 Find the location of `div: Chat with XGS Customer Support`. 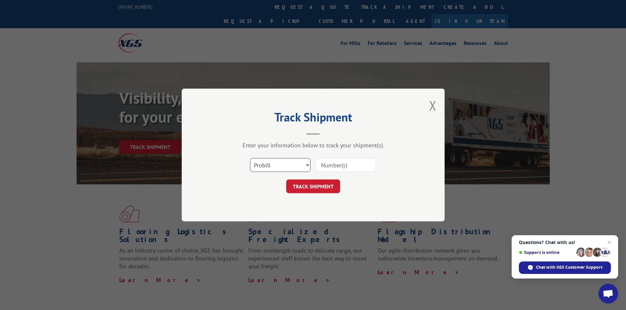

div: Chat with XGS Customer Support is located at coordinates (565, 268).